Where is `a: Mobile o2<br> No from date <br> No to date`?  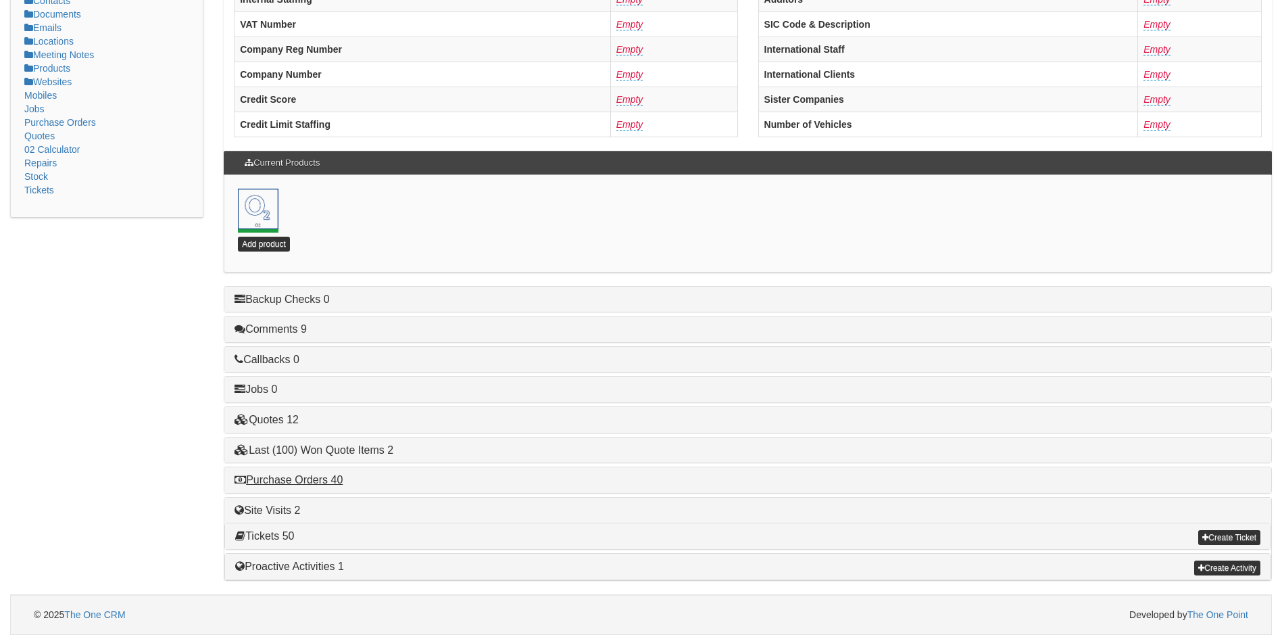
a: Mobile o2<br> No from date <br> No to date is located at coordinates (258, 209).